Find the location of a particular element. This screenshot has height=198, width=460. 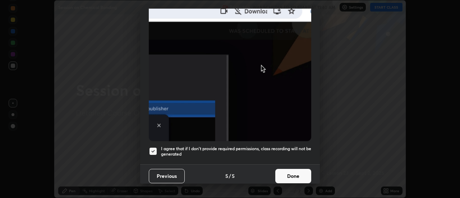

h5: I agree that if I don't provide required permissions, class recording will not be generated is located at coordinates (236, 151).